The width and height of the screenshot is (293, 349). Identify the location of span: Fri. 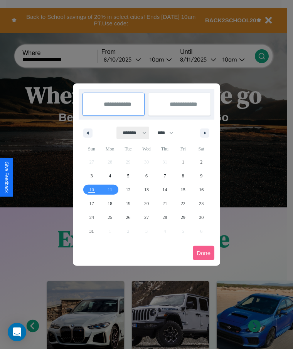
(183, 149).